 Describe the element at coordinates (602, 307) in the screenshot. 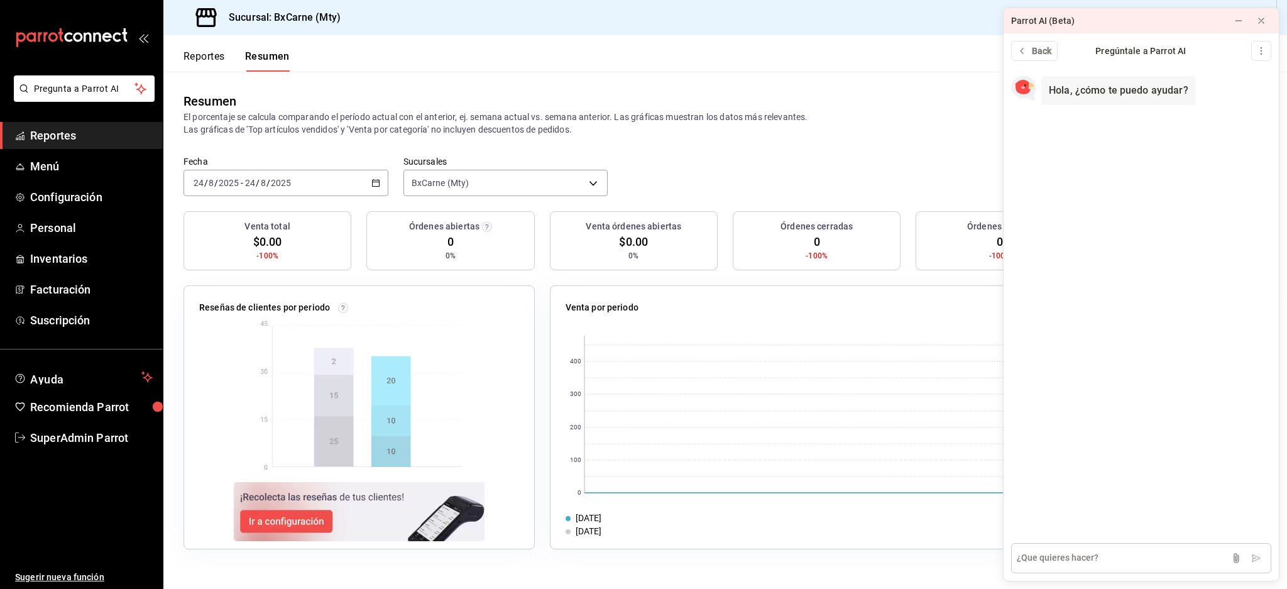

I see `p: Venta por periodo` at that location.